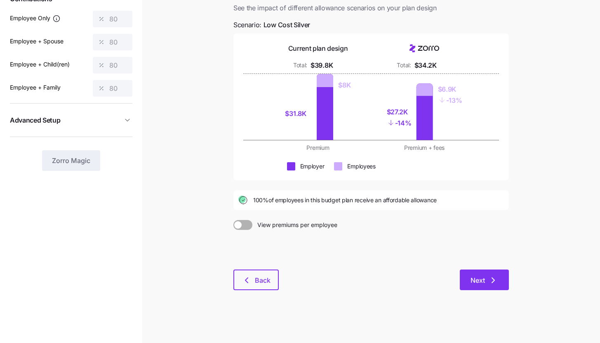 The image size is (600, 343). What do you see at coordinates (318, 48) in the screenshot?
I see `div: Current plan design` at bounding box center [318, 48].